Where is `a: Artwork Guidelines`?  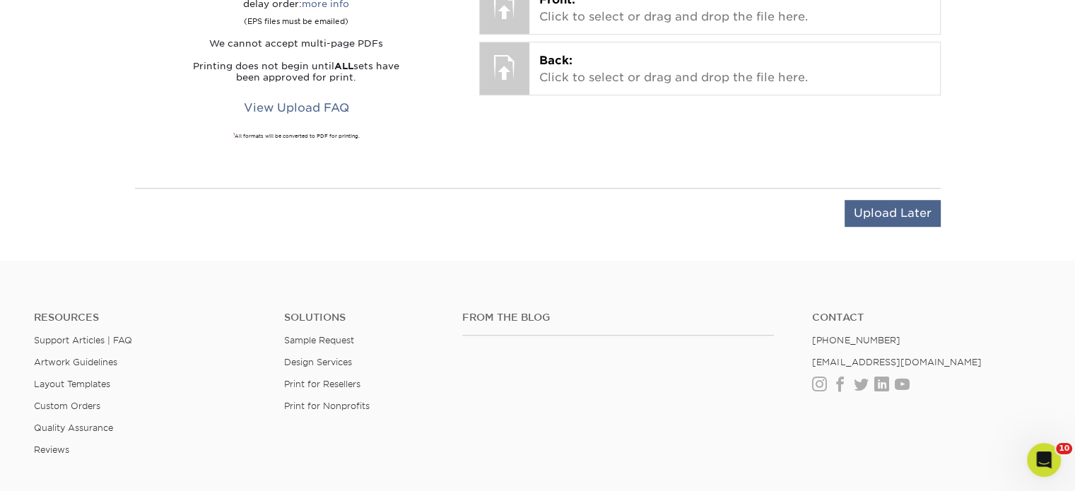 a: Artwork Guidelines is located at coordinates (76, 362).